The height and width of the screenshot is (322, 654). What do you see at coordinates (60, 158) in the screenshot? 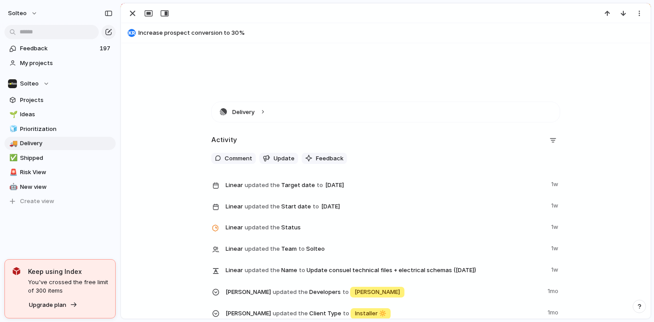
I see `a: ✅Shipped` at bounding box center [60, 158].